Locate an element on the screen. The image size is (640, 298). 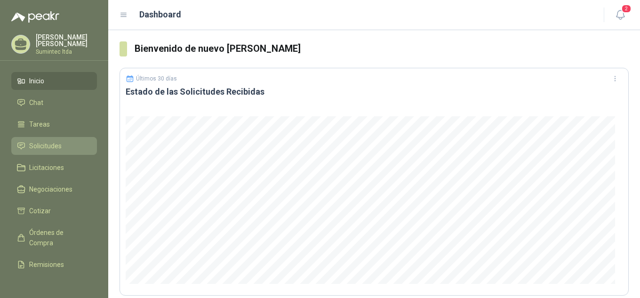
p: Últimos 30 días is located at coordinates (156, 79).